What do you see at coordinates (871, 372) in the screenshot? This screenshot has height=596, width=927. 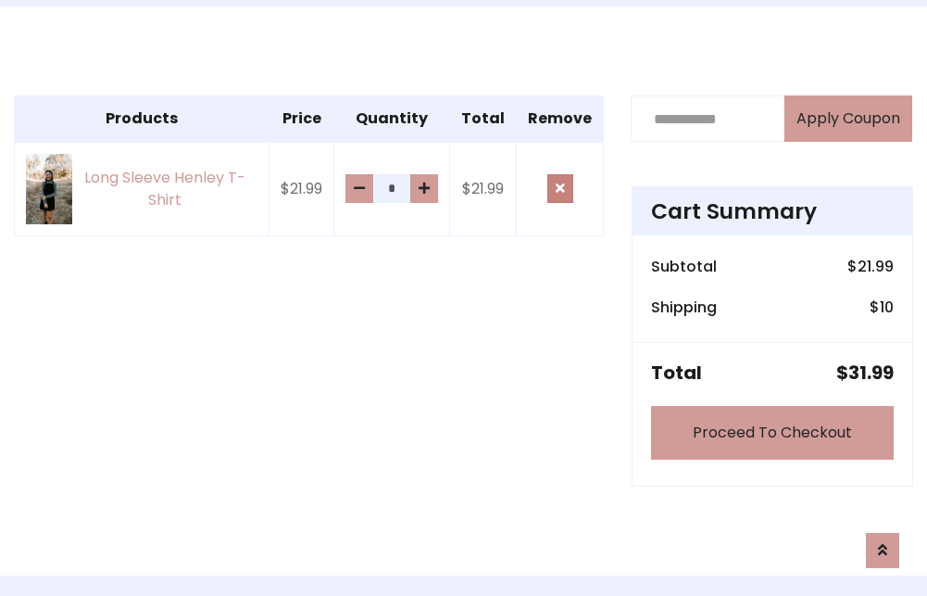 I see `span: 31.99` at bounding box center [871, 372].